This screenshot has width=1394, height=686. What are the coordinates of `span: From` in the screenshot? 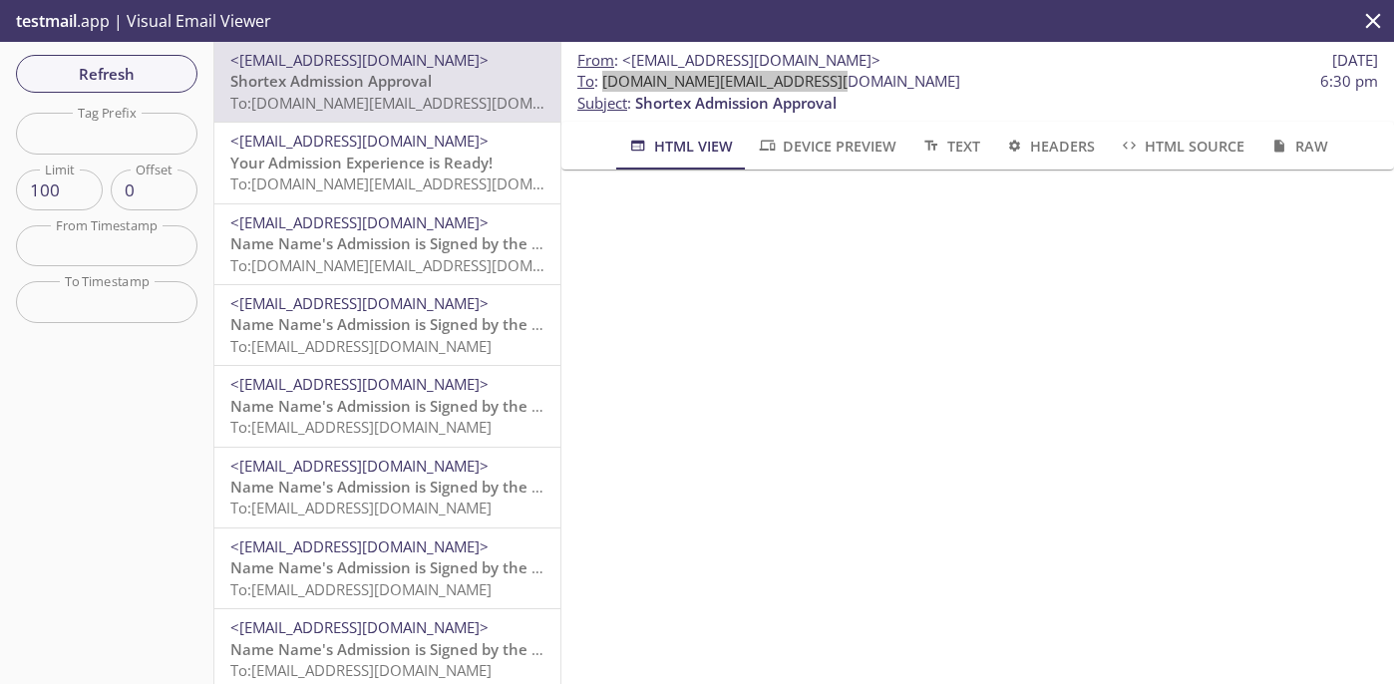 It's located at (595, 60).